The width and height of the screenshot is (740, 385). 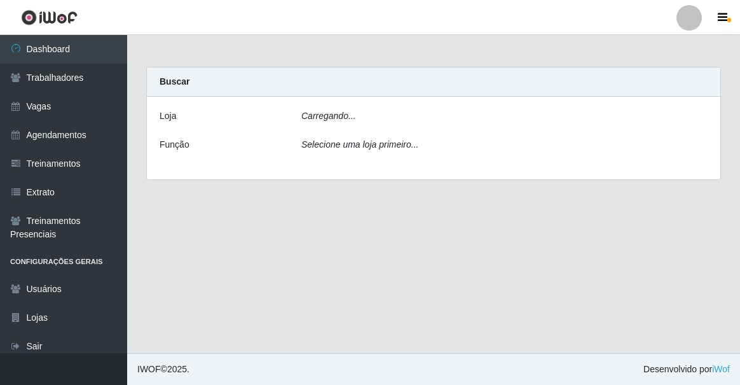 What do you see at coordinates (49, 17) in the screenshot?
I see `img: CoreUI Logo` at bounding box center [49, 17].